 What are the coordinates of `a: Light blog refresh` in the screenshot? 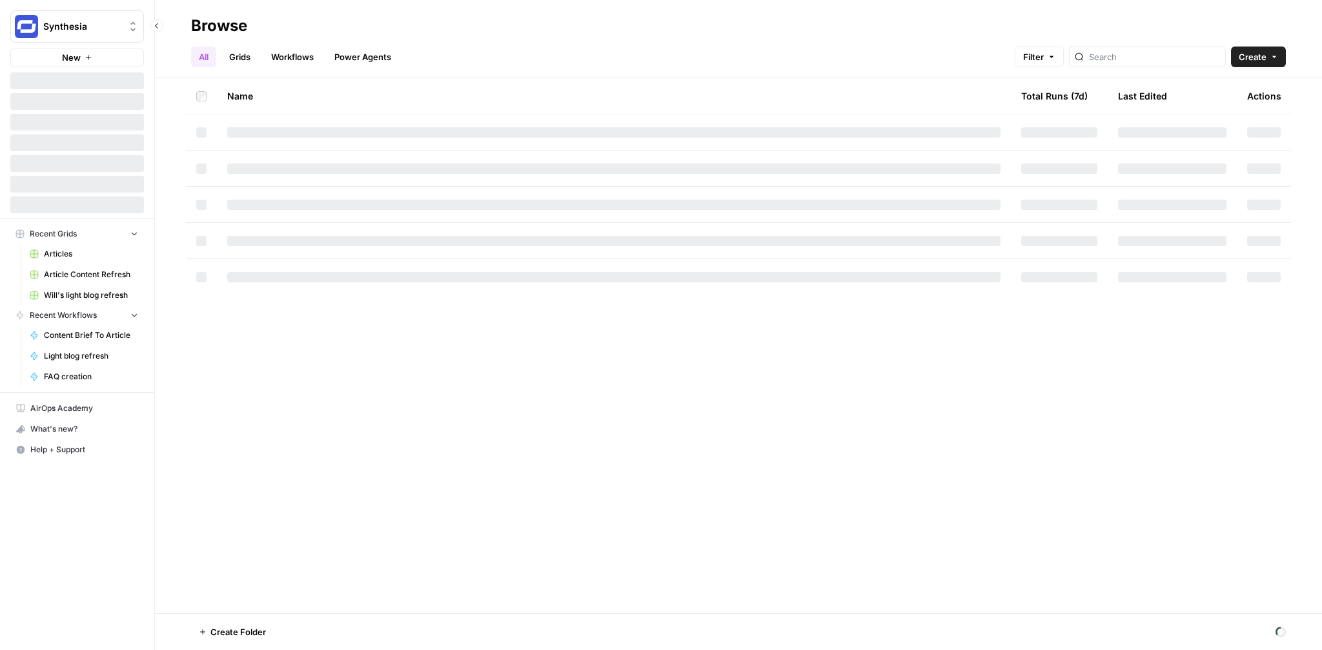 It's located at (84, 356).